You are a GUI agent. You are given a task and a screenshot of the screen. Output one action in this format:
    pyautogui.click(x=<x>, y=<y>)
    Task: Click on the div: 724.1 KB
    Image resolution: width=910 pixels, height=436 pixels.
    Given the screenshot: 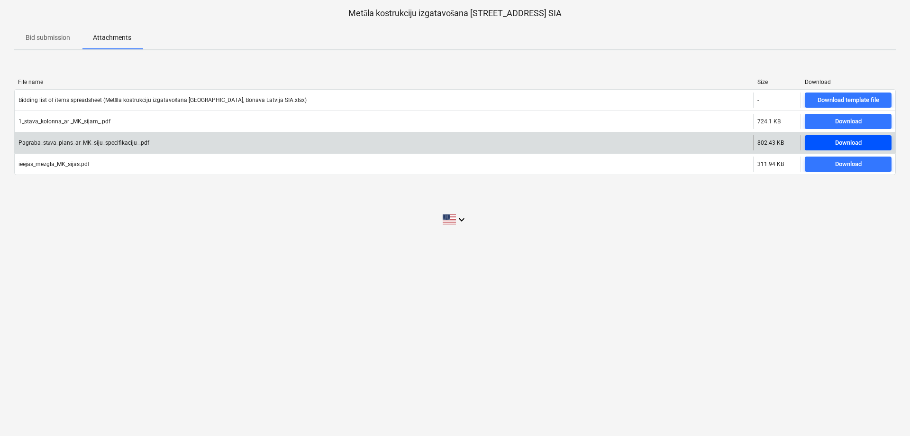 What is the action you would take?
    pyautogui.click(x=769, y=121)
    